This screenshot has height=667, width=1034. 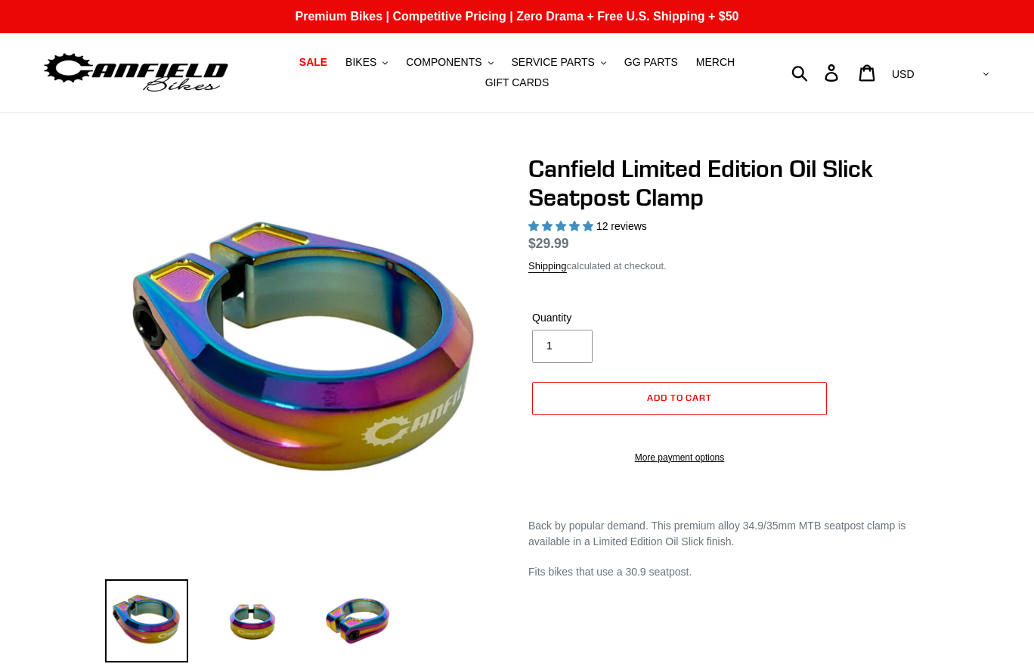 I want to click on span: SERVICE PARTS, so click(x=553, y=62).